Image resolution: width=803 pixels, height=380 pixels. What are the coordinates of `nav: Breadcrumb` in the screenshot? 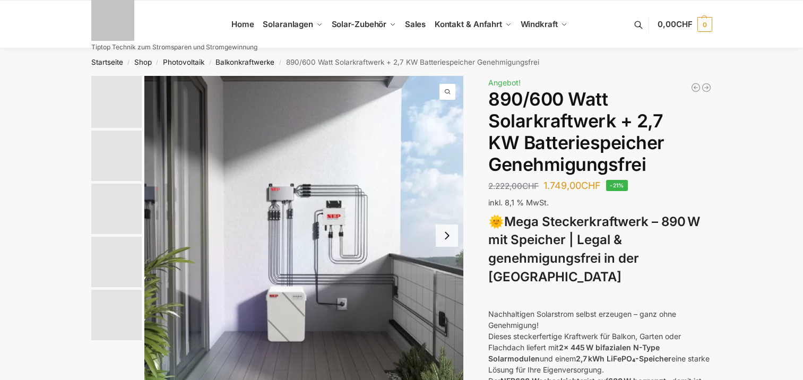 It's located at (401, 62).